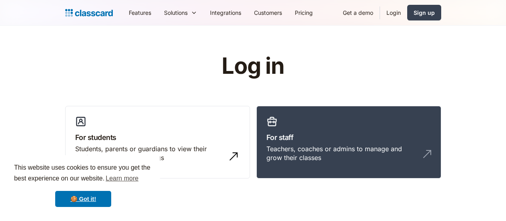 This screenshot has height=221, width=506. Describe the element at coordinates (349, 142) in the screenshot. I see `a: For staffTeachers, coaches or admins to manage and grow their classes` at that location.